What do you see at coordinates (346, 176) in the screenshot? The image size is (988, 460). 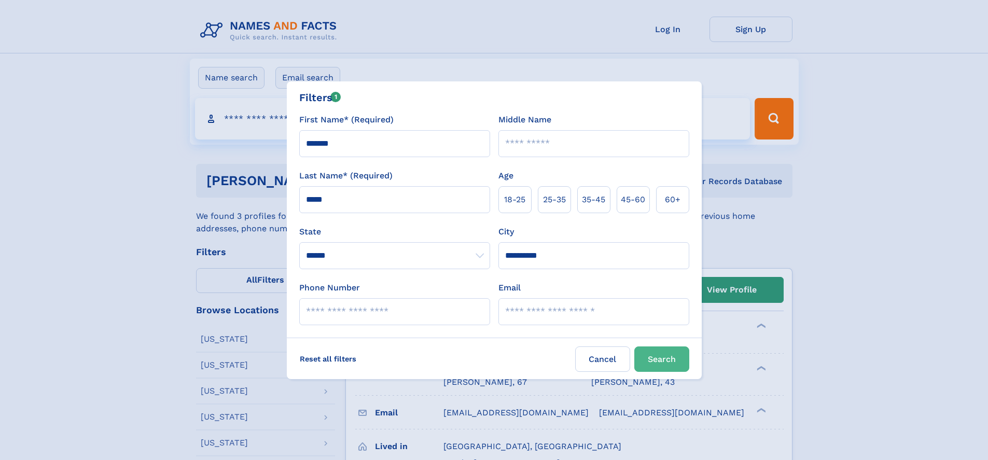 I see `label: Last Name* (Required)` at bounding box center [346, 176].